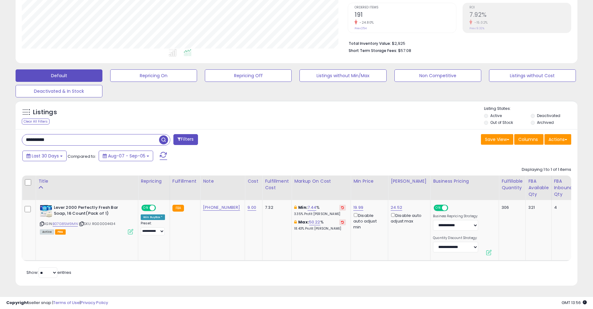 This screenshot has height=309, width=593. Describe the element at coordinates (82, 156) in the screenshot. I see `span: Compared to:` at that location.